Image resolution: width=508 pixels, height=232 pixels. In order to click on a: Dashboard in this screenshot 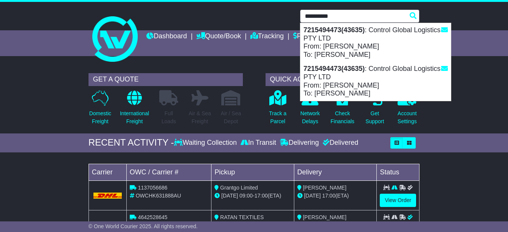, I will do `click(166, 37)`.